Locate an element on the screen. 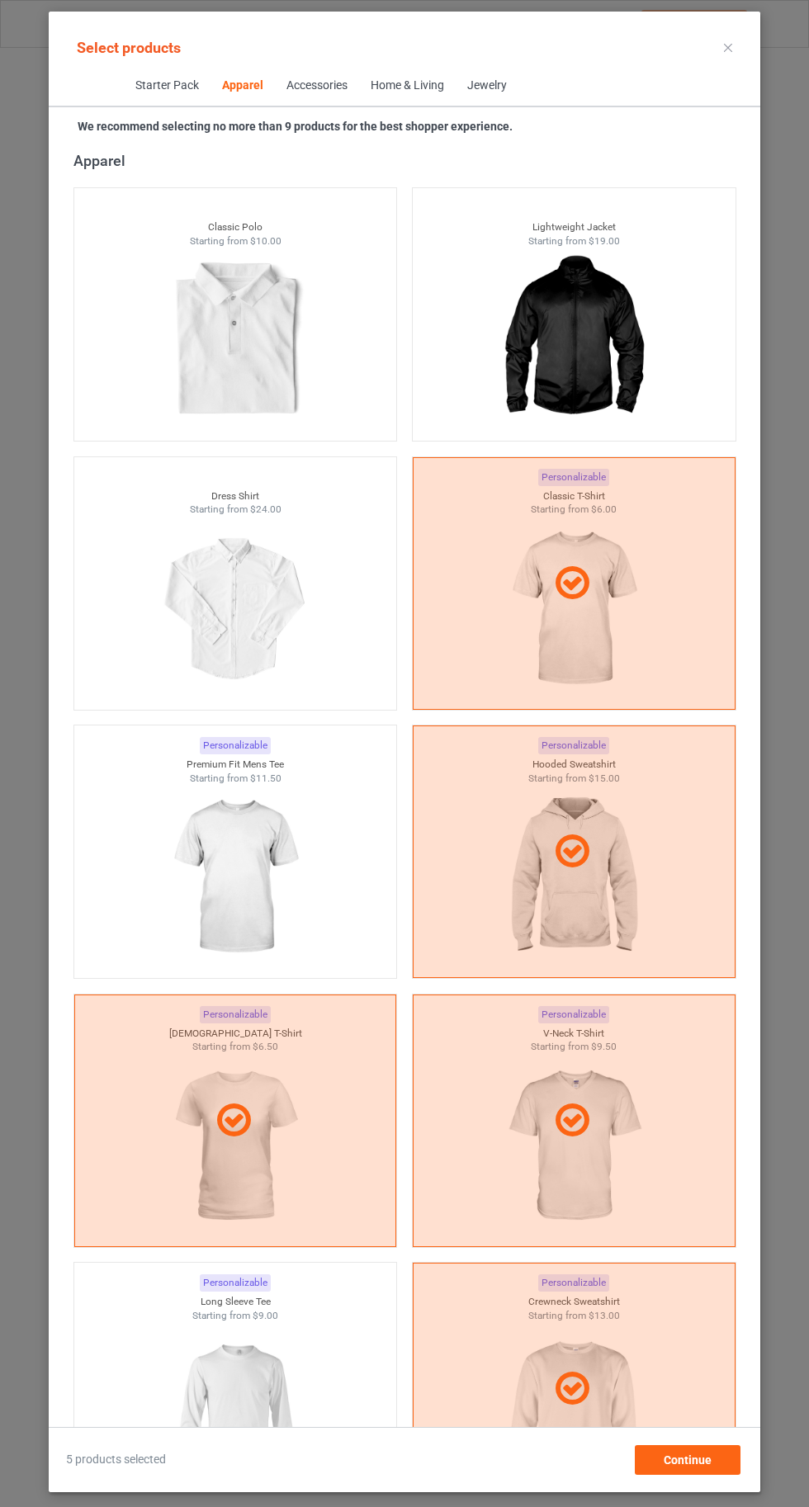  span: $11.50 is located at coordinates (265, 778).